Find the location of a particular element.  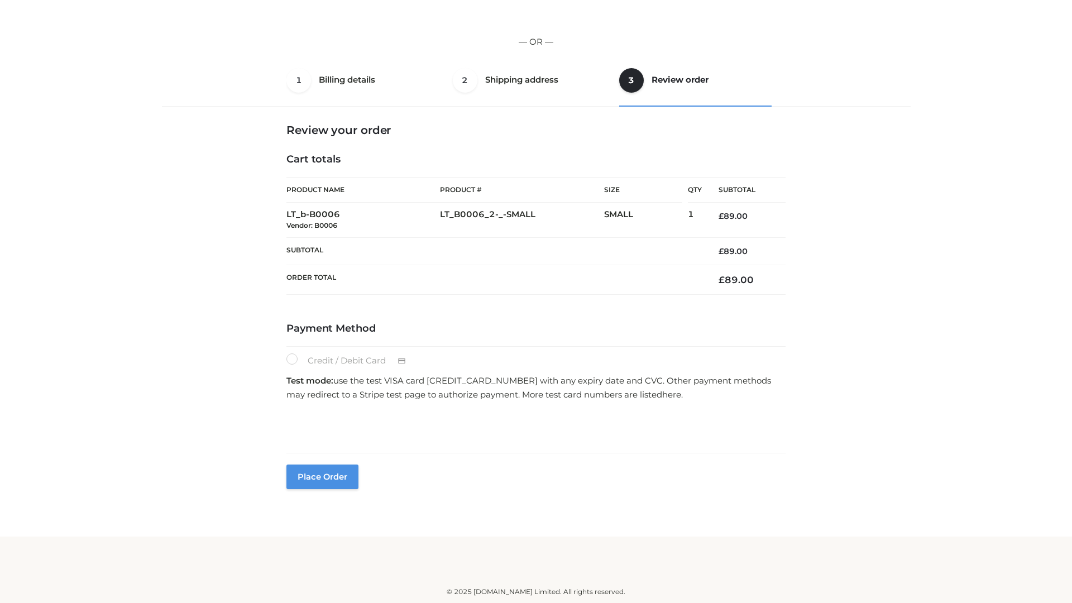

h4: Payment Method is located at coordinates (536, 329).